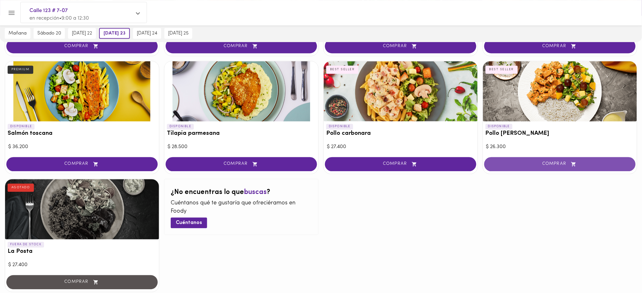 The image size is (642, 293). Describe the element at coordinates (49, 34) in the screenshot. I see `button: sábado 20` at that location.